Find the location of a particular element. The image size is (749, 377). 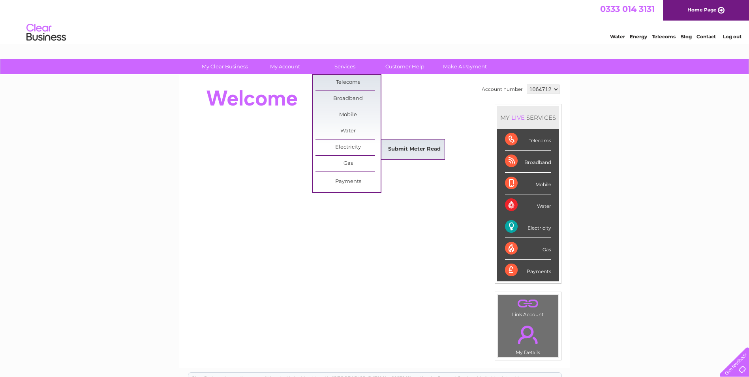

span: 0333 014 3131 is located at coordinates (627, 9).